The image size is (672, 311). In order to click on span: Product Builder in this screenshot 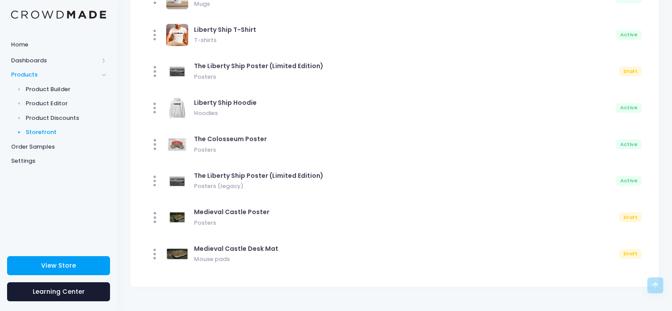, I will do `click(66, 89)`.